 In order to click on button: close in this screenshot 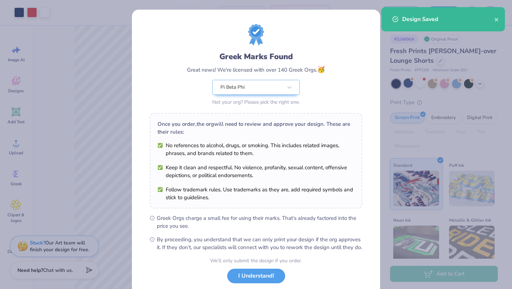, I will do `click(497, 19)`.